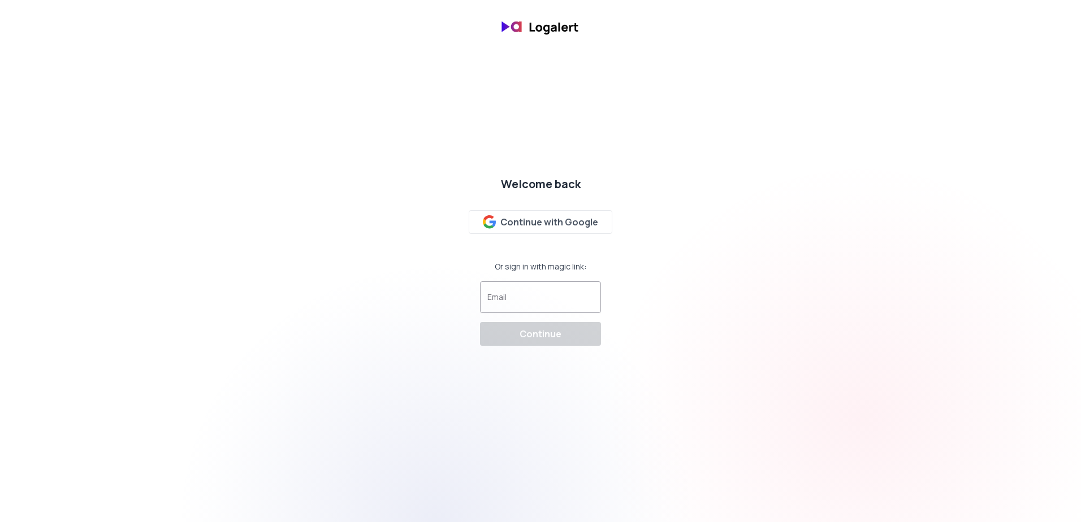 Image resolution: width=1081 pixels, height=522 pixels. Describe the element at coordinates (540, 222) in the screenshot. I see `div: Continue with Google` at that location.